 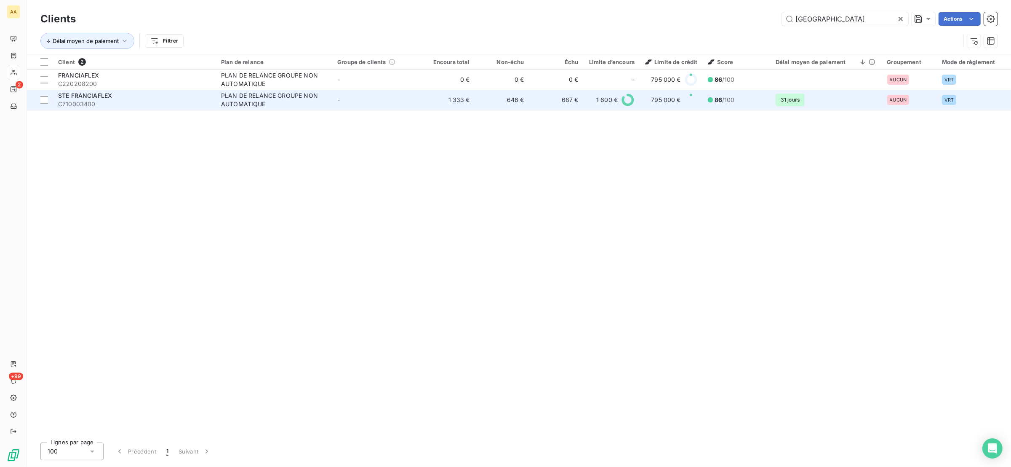 What do you see at coordinates (86, 41) in the screenshot?
I see `span: Délai moyen de paiement` at bounding box center [86, 41].